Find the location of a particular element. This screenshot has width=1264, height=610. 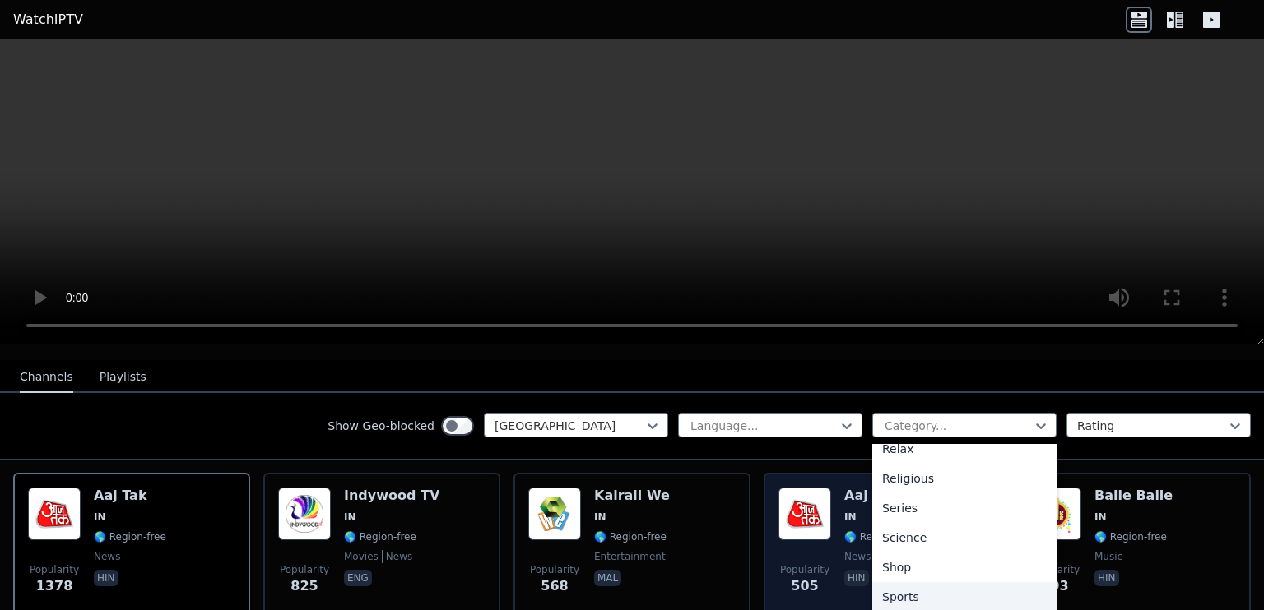

span: 1378 is located at coordinates (54, 587).